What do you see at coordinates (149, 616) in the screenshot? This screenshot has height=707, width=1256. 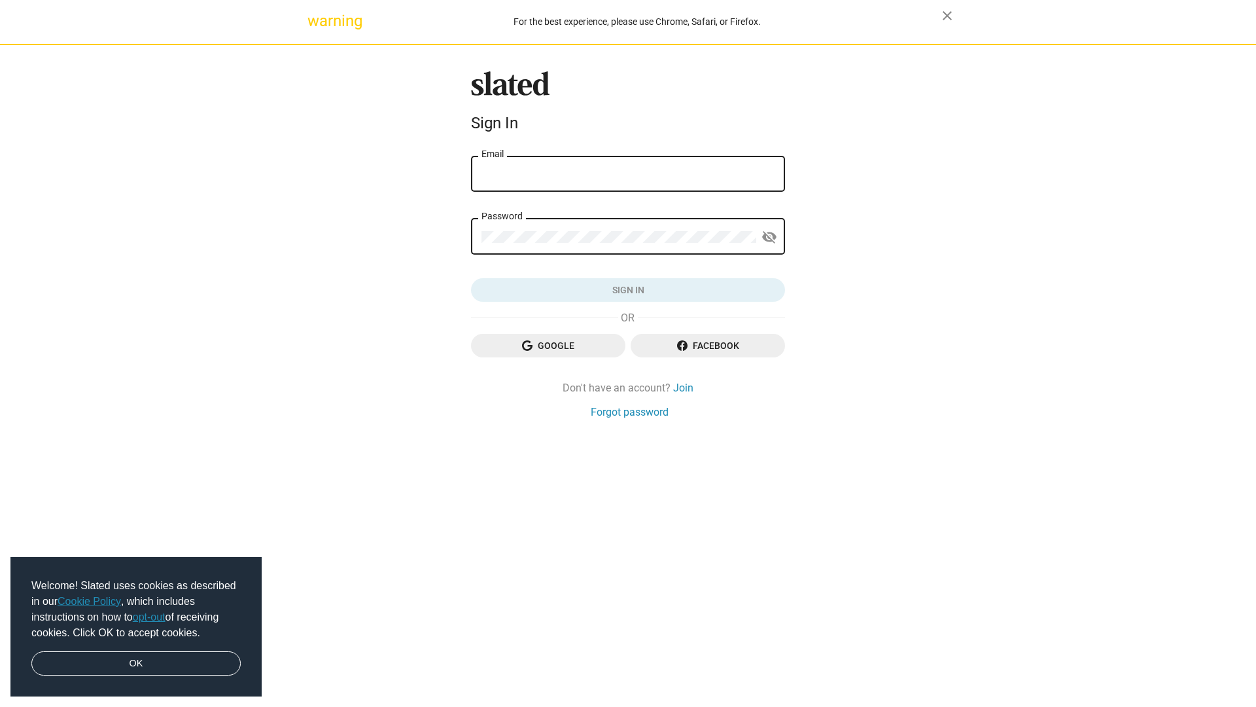 I see `a: opt-out` at bounding box center [149, 616].